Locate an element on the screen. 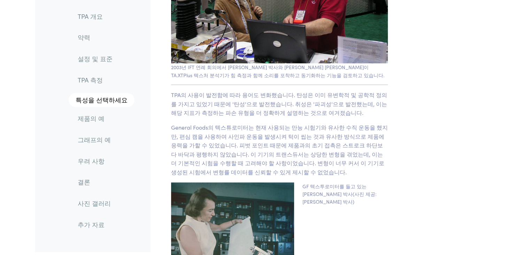  font: 결론 is located at coordinates (84, 182).